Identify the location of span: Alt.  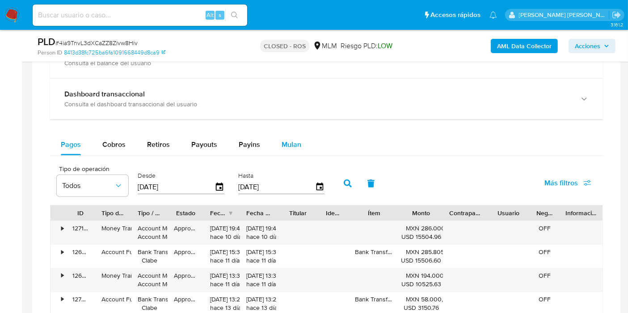
(210, 15).